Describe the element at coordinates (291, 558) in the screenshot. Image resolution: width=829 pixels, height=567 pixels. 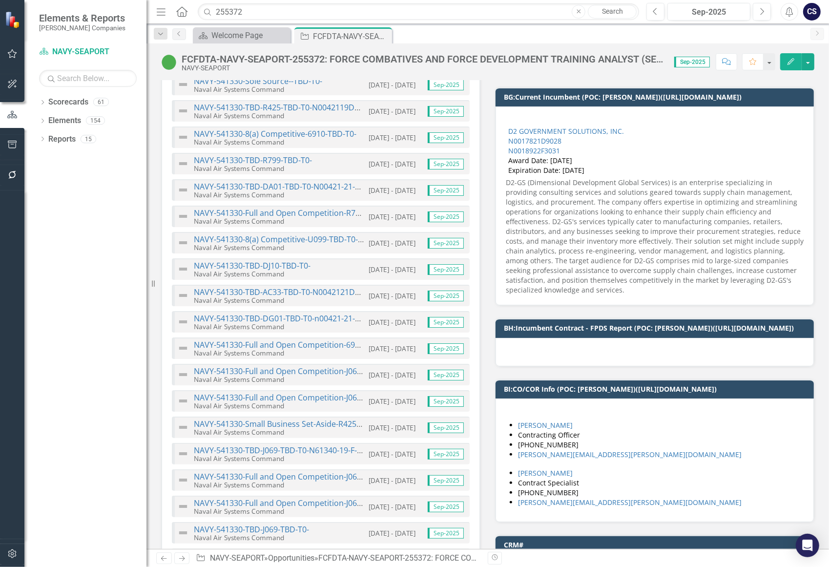
I see `a: Opportunities` at that location.